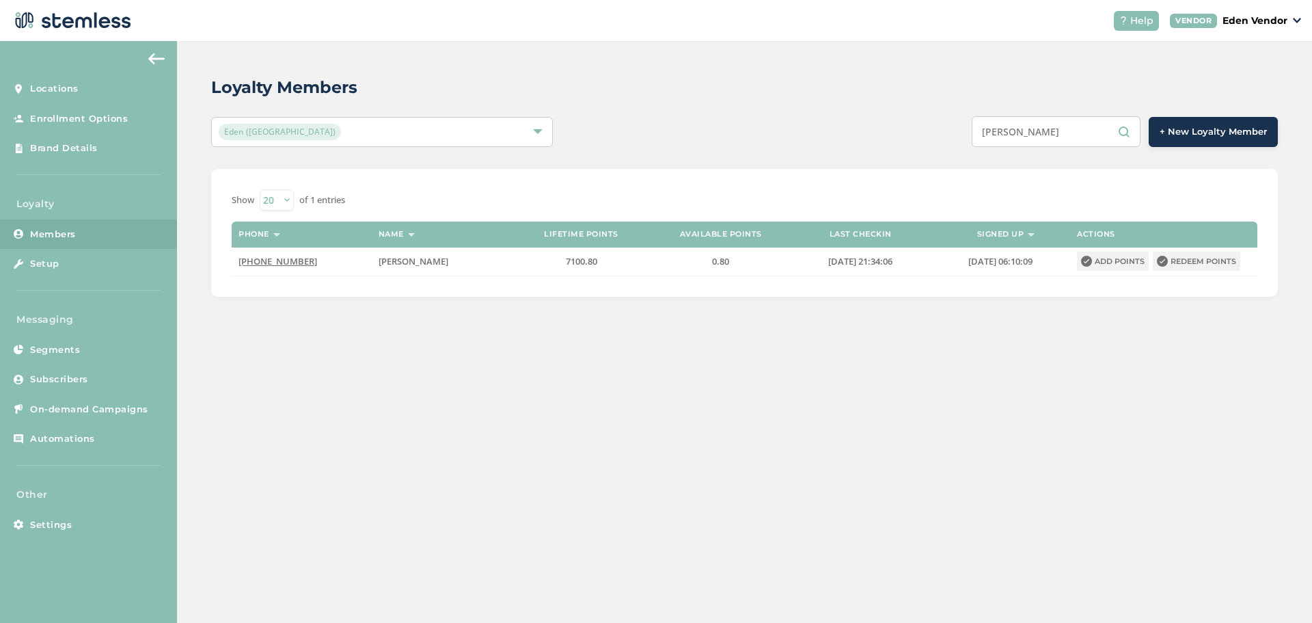  Describe the element at coordinates (1142, 21) in the screenshot. I see `span: Help` at that location.